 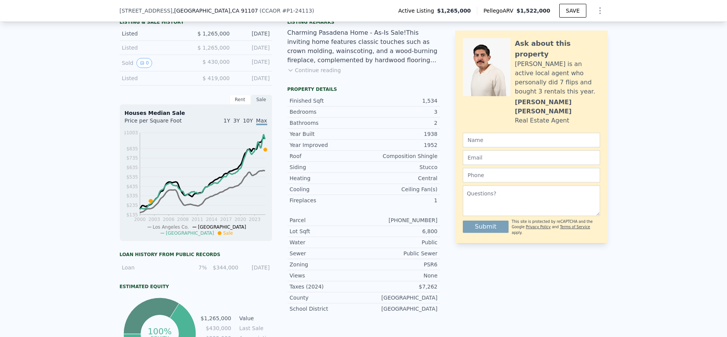 I want to click on div: 6,800, so click(x=401, y=231).